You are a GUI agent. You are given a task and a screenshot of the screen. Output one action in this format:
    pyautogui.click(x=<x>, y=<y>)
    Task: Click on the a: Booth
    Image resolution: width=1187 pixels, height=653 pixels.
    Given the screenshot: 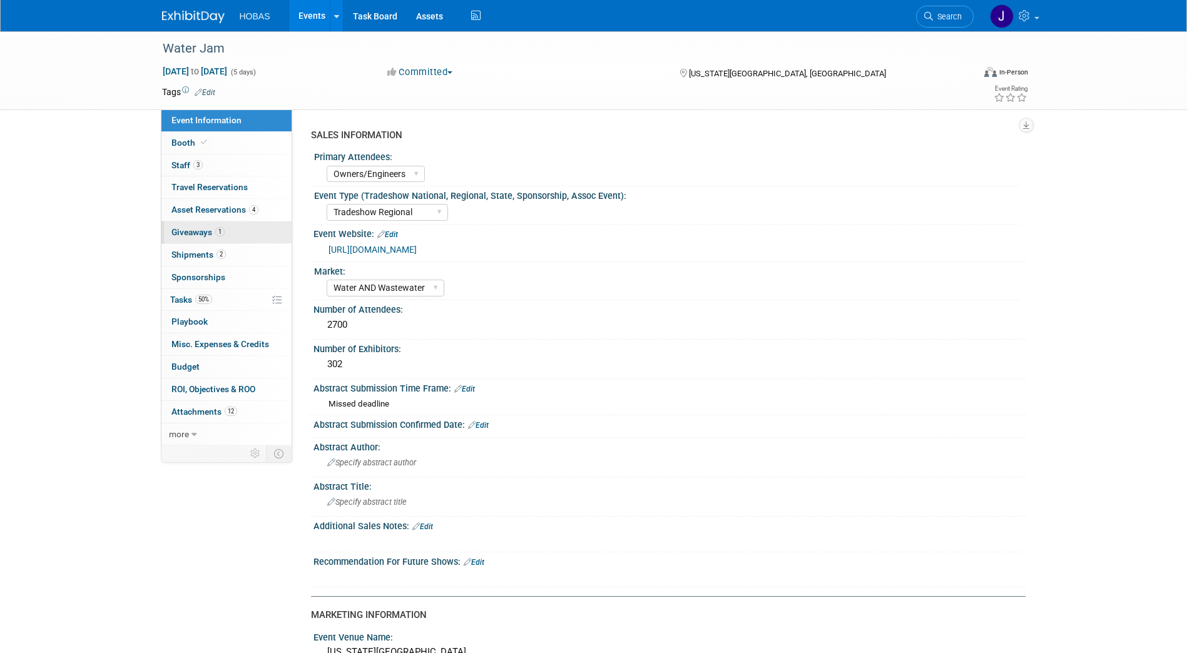 What is the action you would take?
    pyautogui.click(x=226, y=143)
    